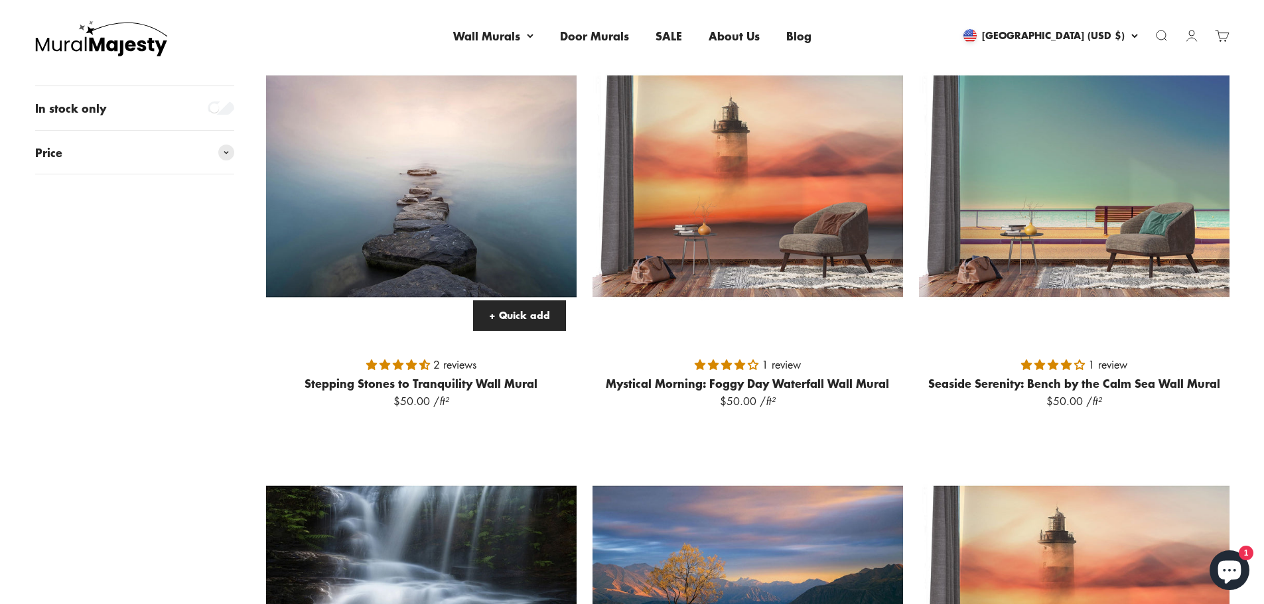 The image size is (1264, 604). What do you see at coordinates (747, 383) in the screenshot?
I see `a: Mystical Morning: Foggy Day Waterfall Wall Mural` at bounding box center [747, 383].